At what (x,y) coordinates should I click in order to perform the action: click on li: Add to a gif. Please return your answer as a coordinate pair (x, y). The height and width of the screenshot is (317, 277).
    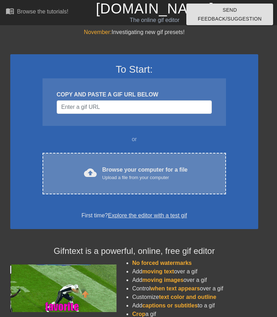
    Looking at the image, I should click on (195, 306).